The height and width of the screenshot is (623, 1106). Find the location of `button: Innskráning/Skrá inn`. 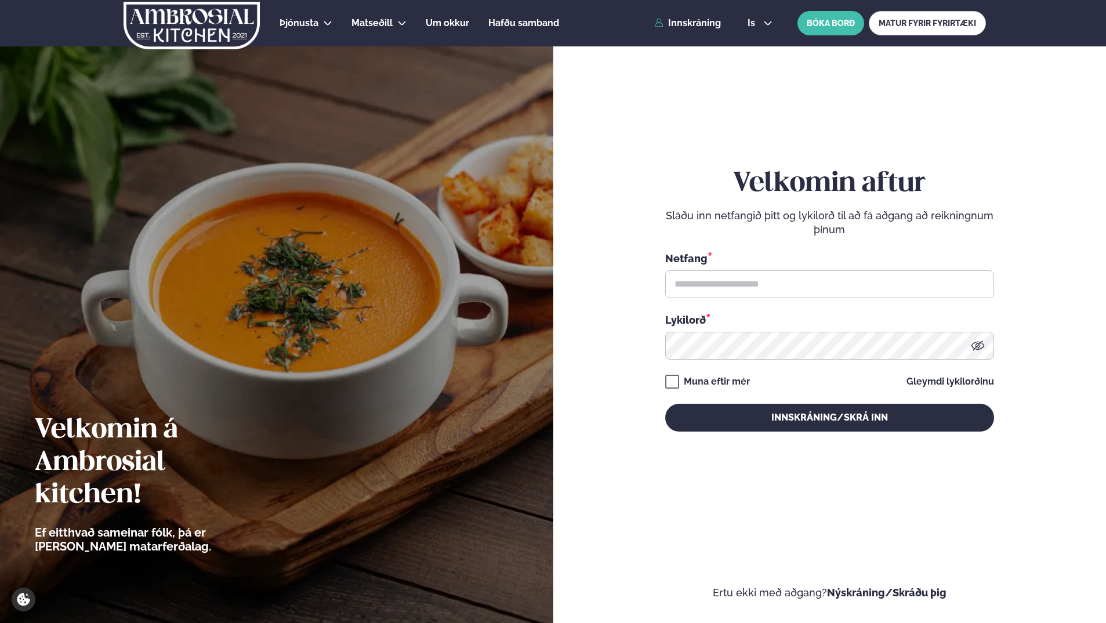

button: Innskráning/Skrá inn is located at coordinates (829, 417).